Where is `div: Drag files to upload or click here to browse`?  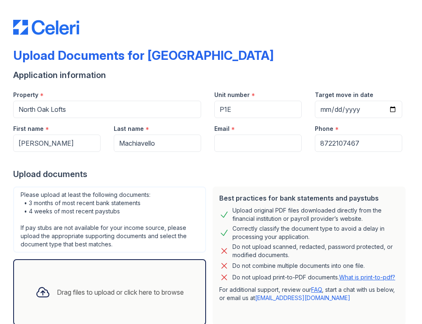
div: Drag files to upload or click here to browse is located at coordinates (120, 292).